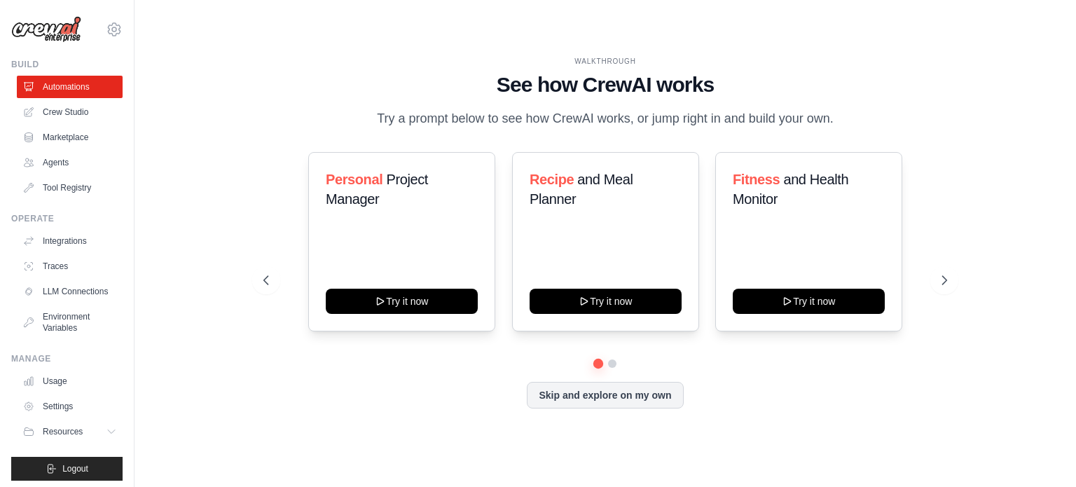 The width and height of the screenshot is (1076, 487). What do you see at coordinates (756, 179) in the screenshot?
I see `span: Fitness` at bounding box center [756, 179].